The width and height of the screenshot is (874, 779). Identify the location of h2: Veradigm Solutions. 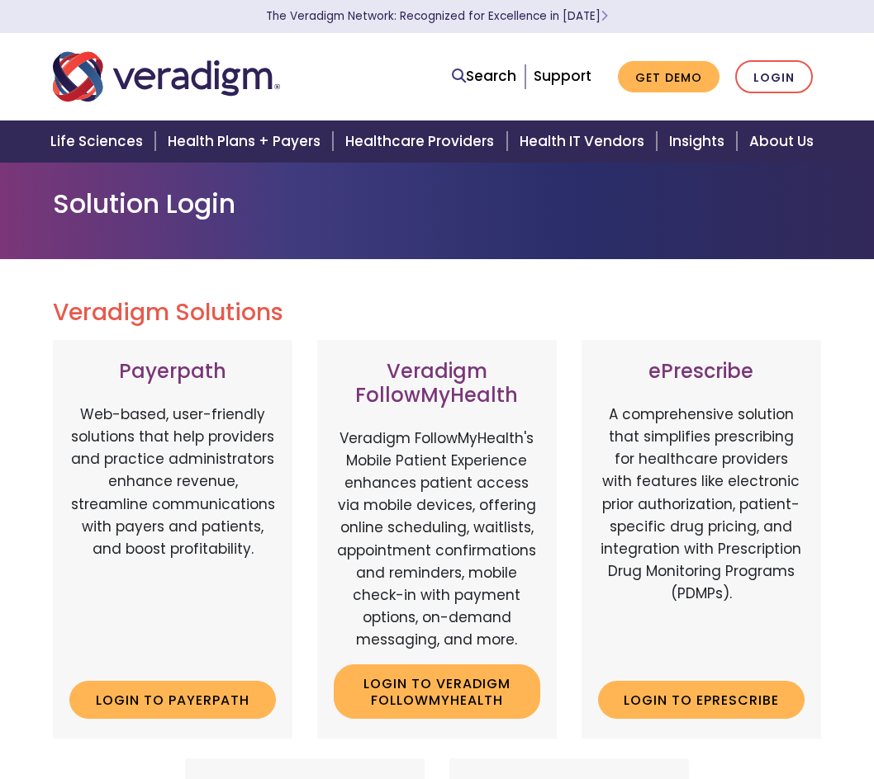
(437, 313).